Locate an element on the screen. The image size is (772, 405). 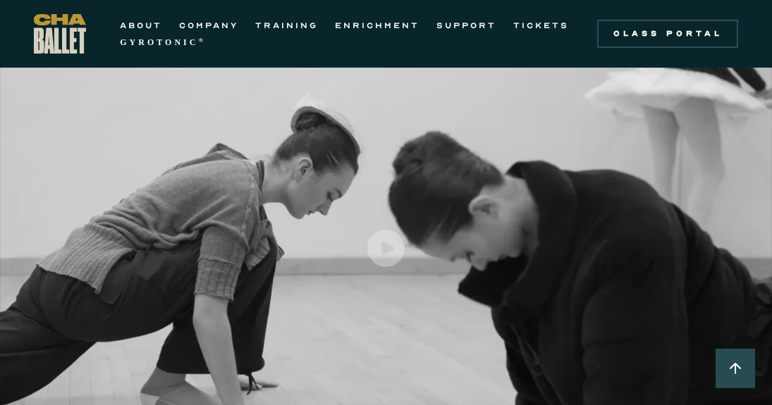
a: ABOUT is located at coordinates (141, 25).